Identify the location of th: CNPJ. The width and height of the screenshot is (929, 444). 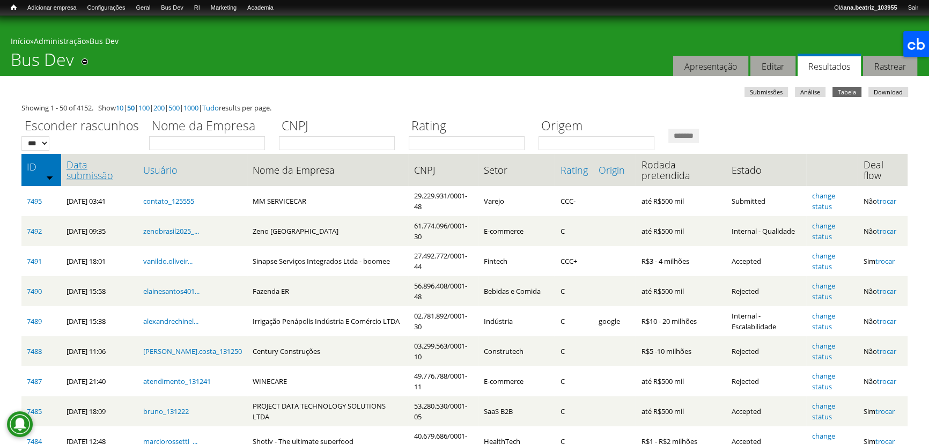
(443, 170).